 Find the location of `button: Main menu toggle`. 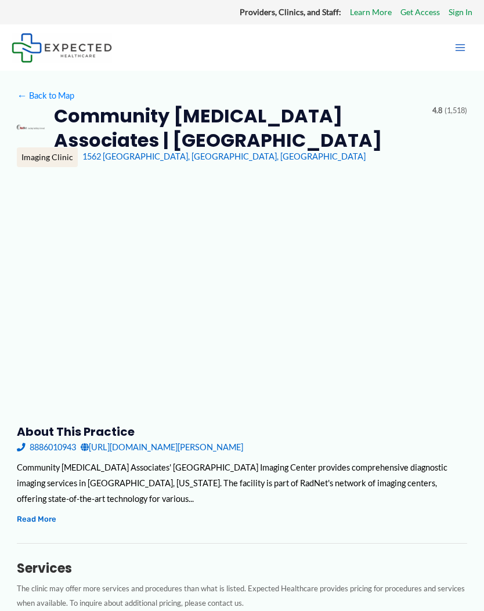

button: Main menu toggle is located at coordinates (461, 48).